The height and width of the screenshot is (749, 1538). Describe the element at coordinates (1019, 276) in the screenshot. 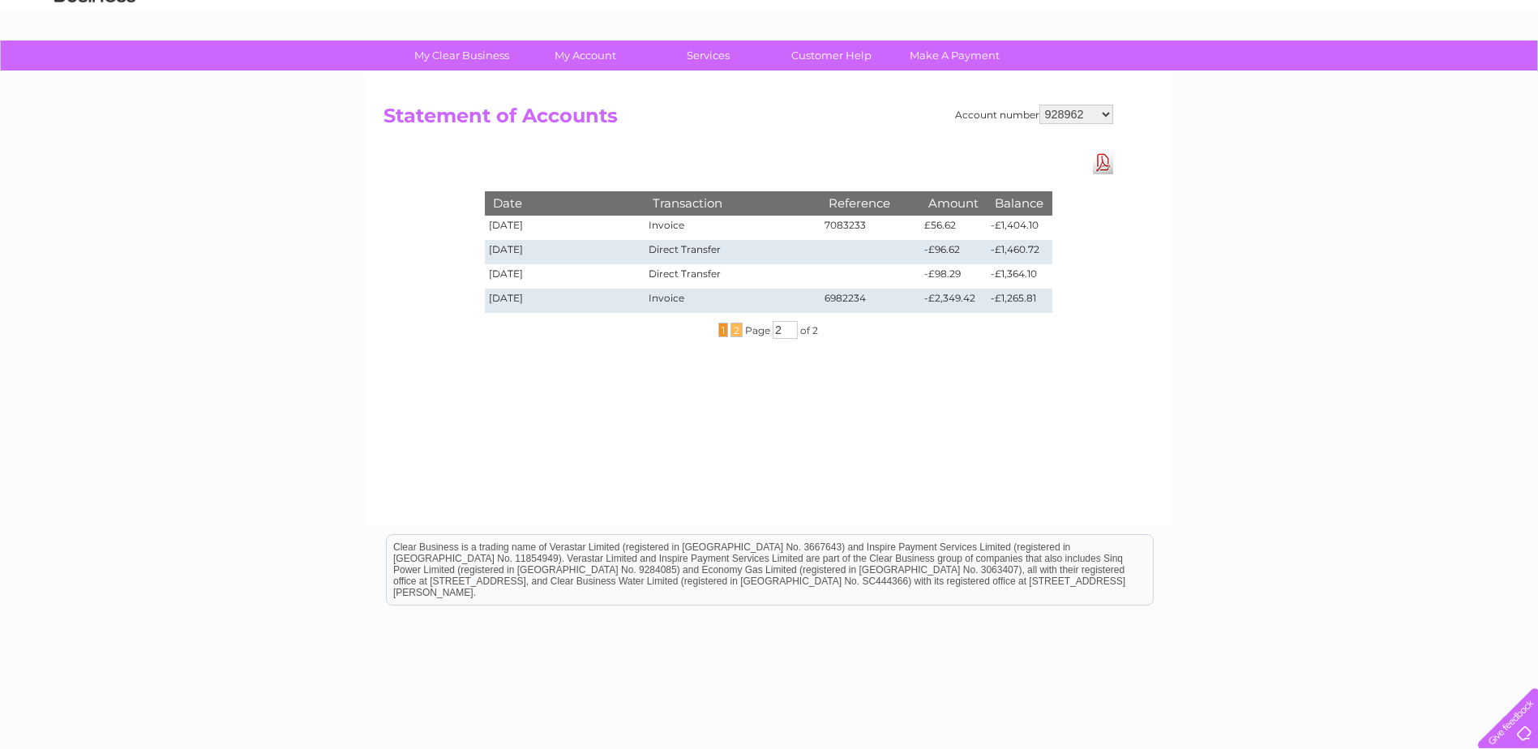

I see `td: -£1,364.10` at that location.